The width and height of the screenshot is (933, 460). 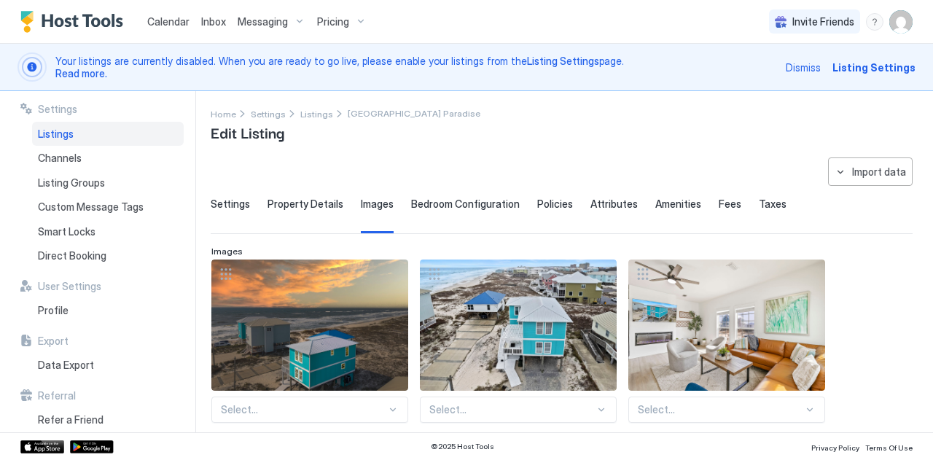 I want to click on span: Edit Listing, so click(x=247, y=132).